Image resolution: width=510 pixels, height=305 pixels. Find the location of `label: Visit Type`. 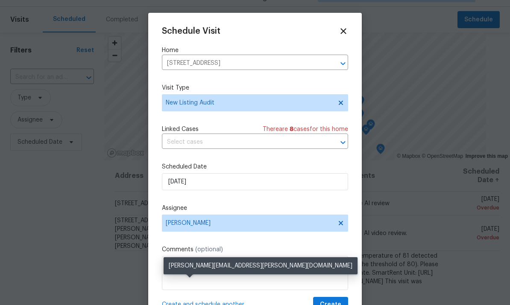

label: Visit Type is located at coordinates (255, 88).